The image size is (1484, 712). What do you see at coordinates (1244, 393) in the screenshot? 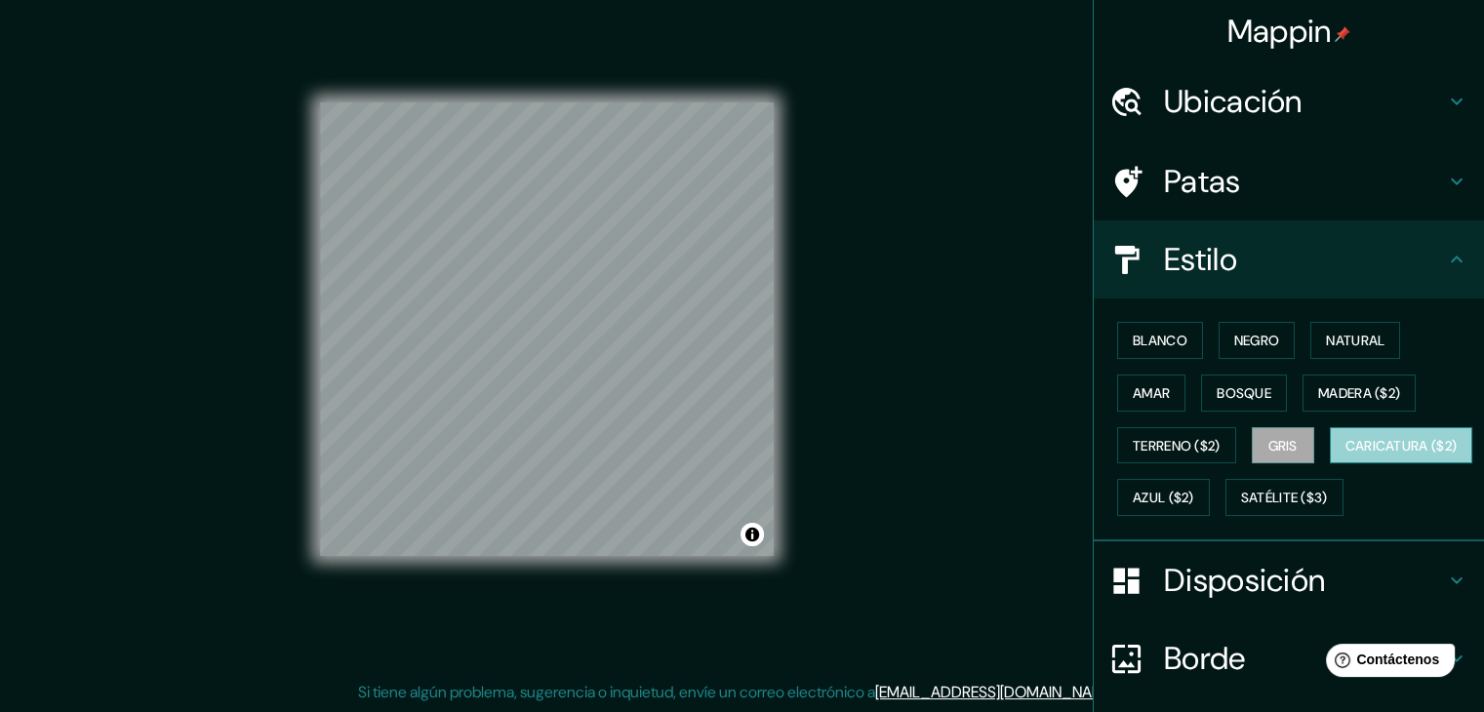
I see `font: Bosque` at bounding box center [1244, 393].